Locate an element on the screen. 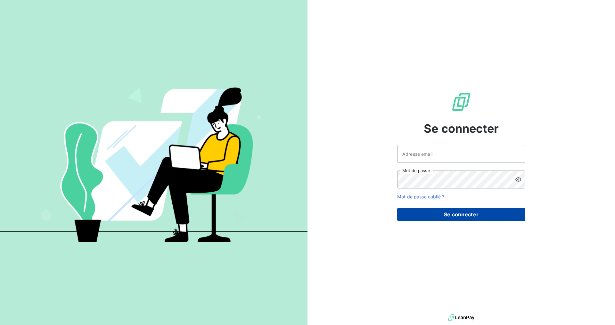 The width and height of the screenshot is (615, 325). img: Logo LeanPay is located at coordinates (462, 102).